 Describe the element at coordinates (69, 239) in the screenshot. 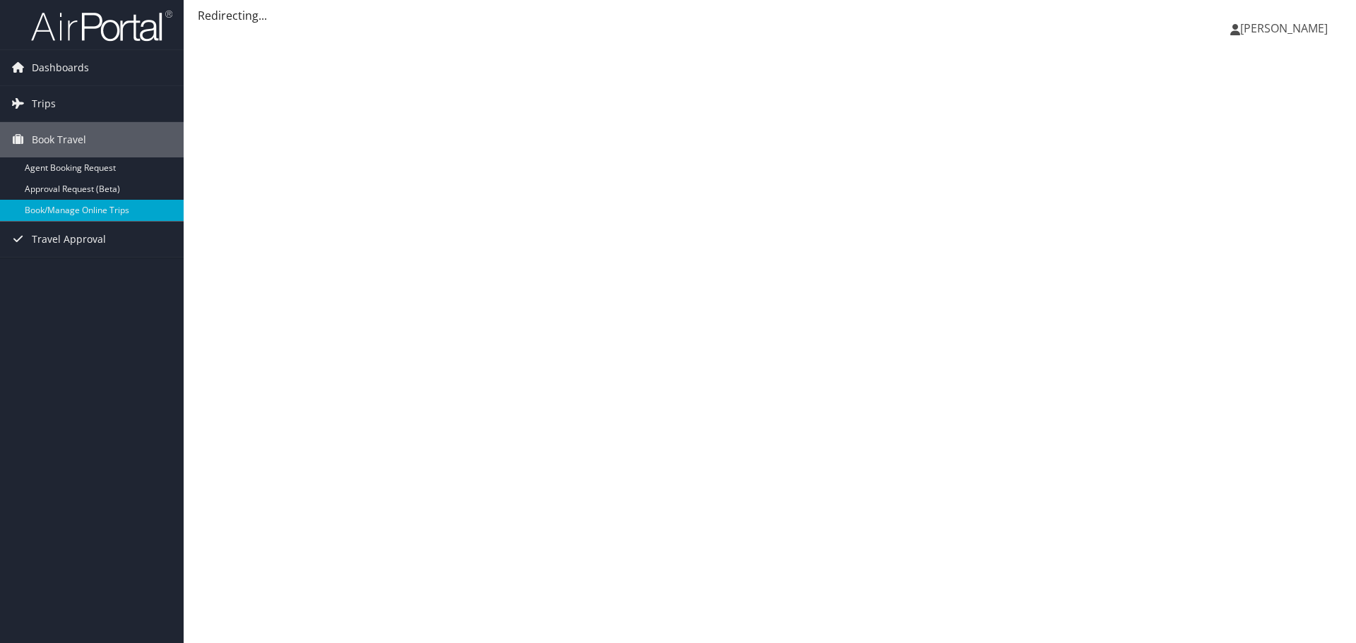

I see `span: Travel Approval` at that location.